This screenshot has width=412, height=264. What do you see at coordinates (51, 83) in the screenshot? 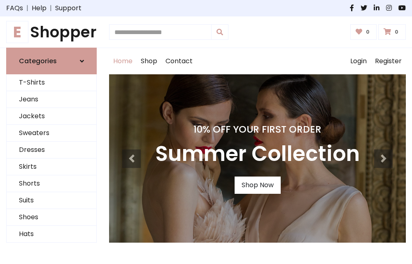
I see `a: T-Shirts` at bounding box center [51, 83].